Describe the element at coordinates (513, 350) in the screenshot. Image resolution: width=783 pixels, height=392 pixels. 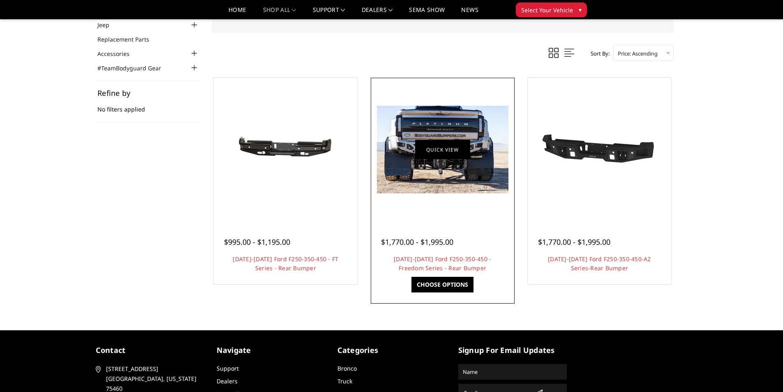
I see `h5: signup for email updates` at that location.